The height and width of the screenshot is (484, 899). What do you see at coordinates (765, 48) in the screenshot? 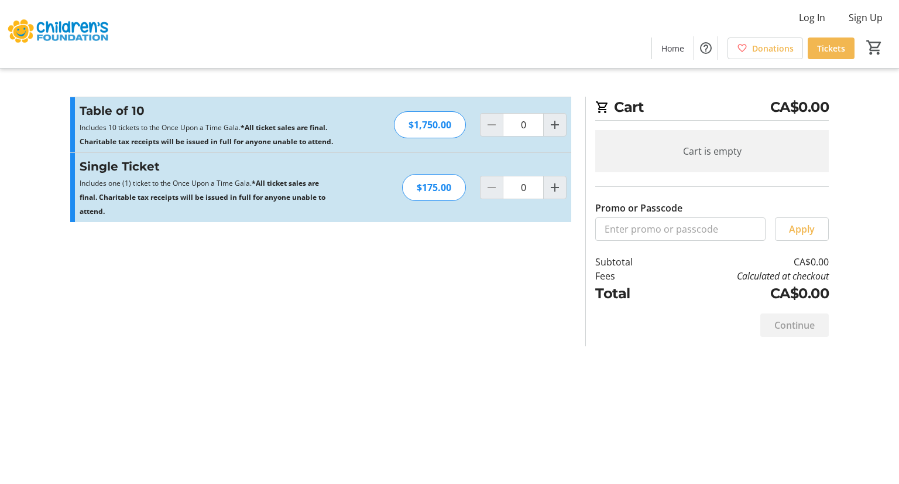
I see `a: Donations` at bounding box center [765, 48].